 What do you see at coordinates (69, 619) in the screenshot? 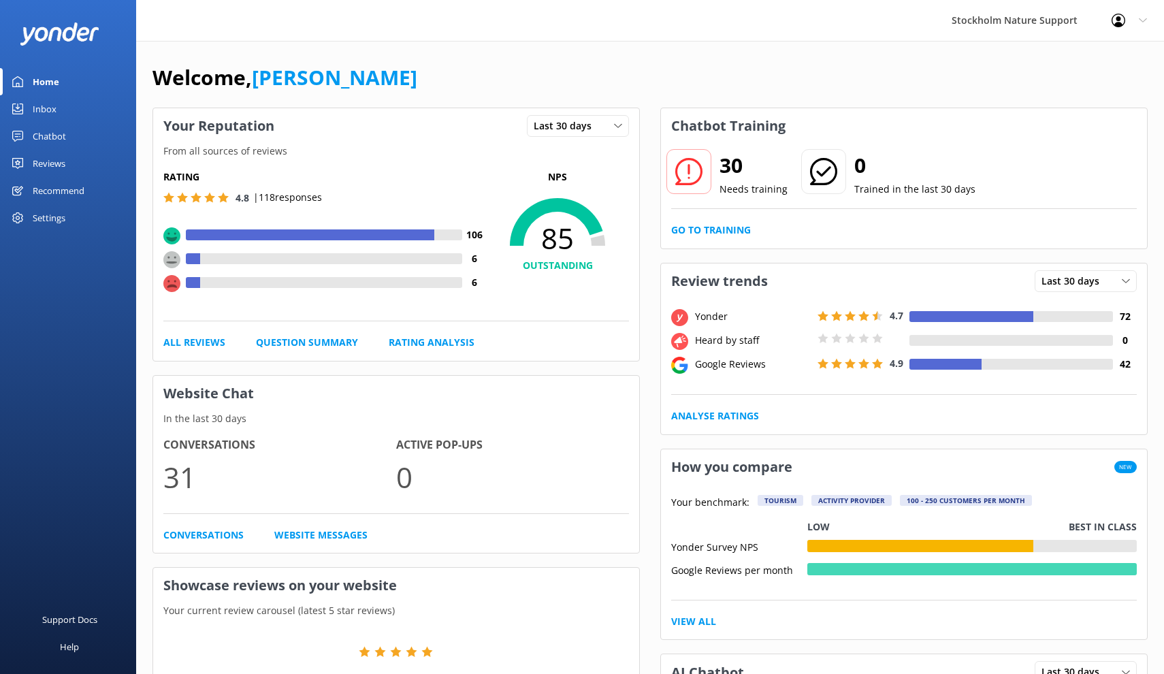
I see `div: Support Docs` at bounding box center [69, 619].